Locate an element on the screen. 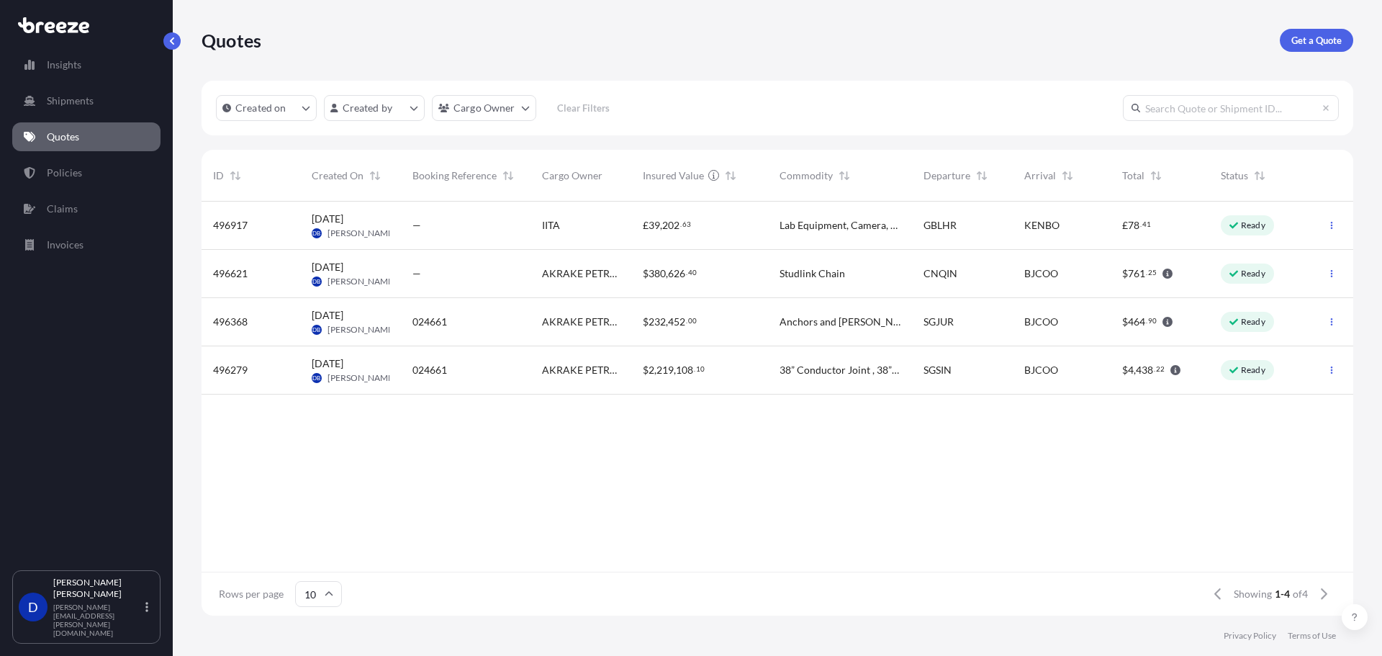 This screenshot has width=1382, height=656. span: 00 is located at coordinates (692, 320).